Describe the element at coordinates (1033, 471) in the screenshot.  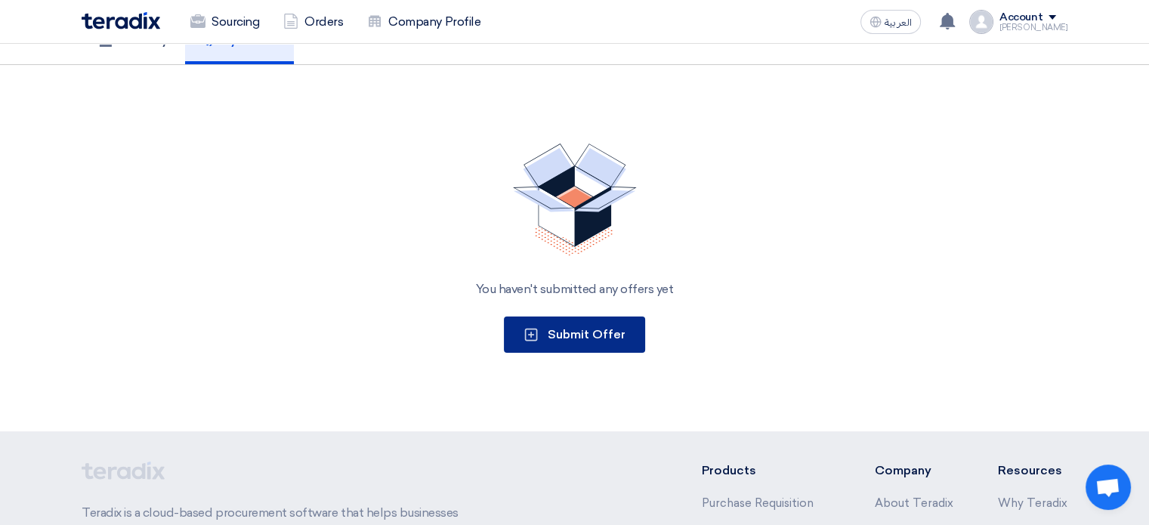
I see `li: Resources` at that location.